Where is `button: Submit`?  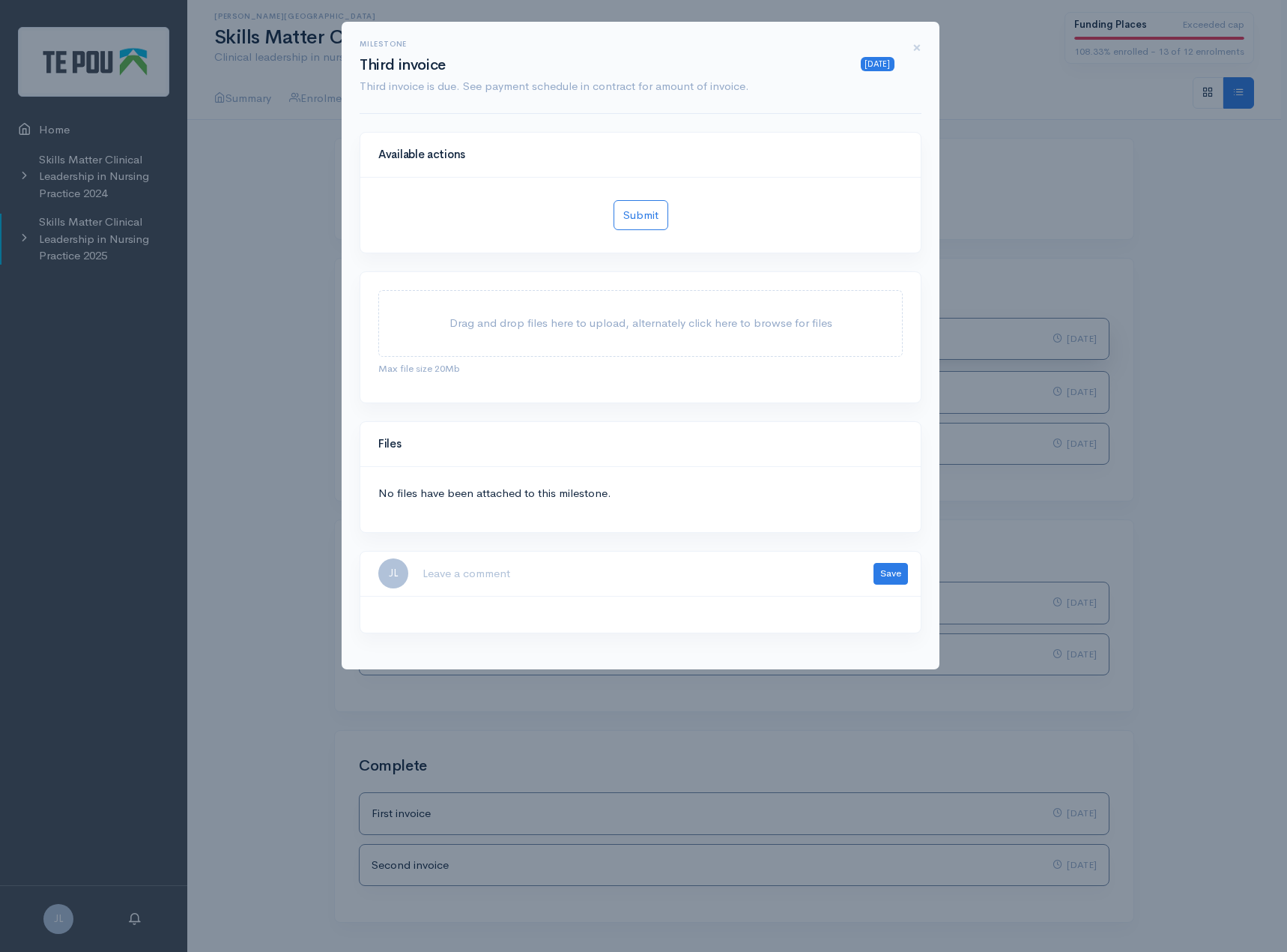 button: Submit is located at coordinates (640, 215).